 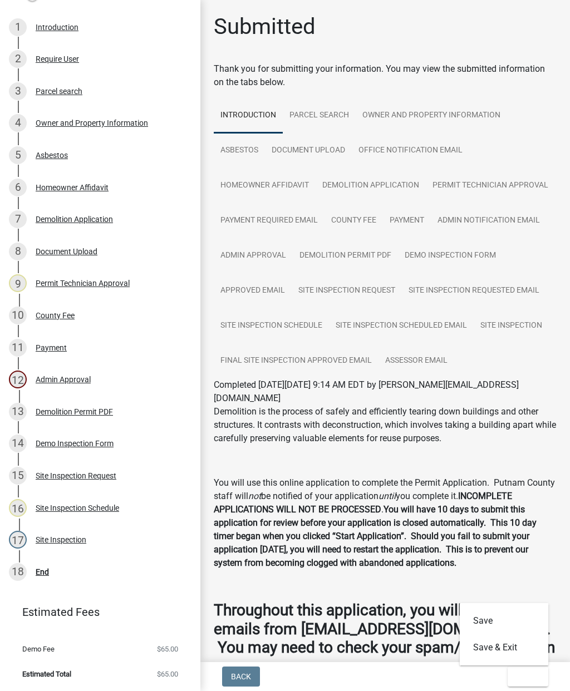 I want to click on div: Site Inspection Schedule, so click(x=77, y=508).